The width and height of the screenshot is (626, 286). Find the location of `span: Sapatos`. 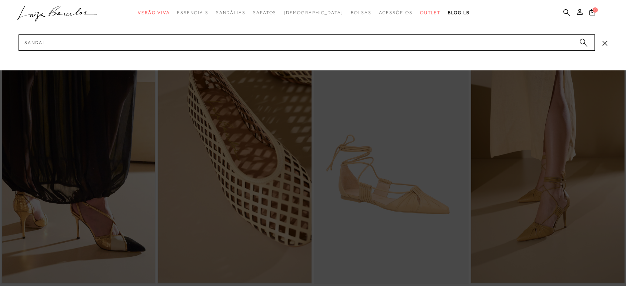

span: Sapatos is located at coordinates (265, 13).